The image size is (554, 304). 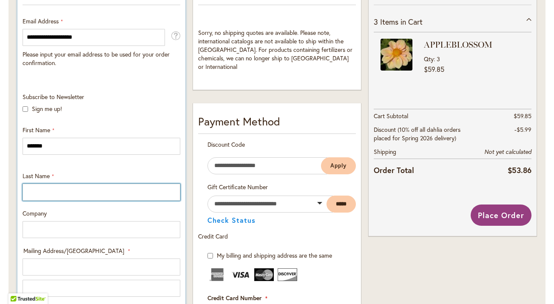 I want to click on img: Visa, so click(x=241, y=275).